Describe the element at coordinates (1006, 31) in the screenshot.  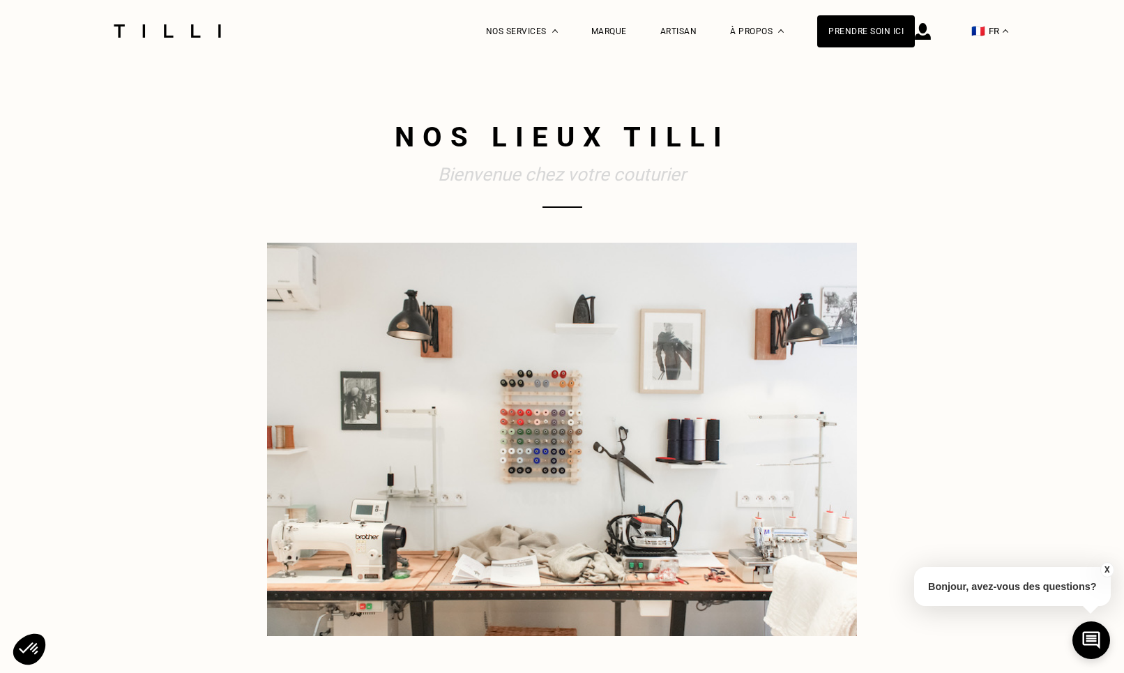
I see `img: menu déroulant` at that location.